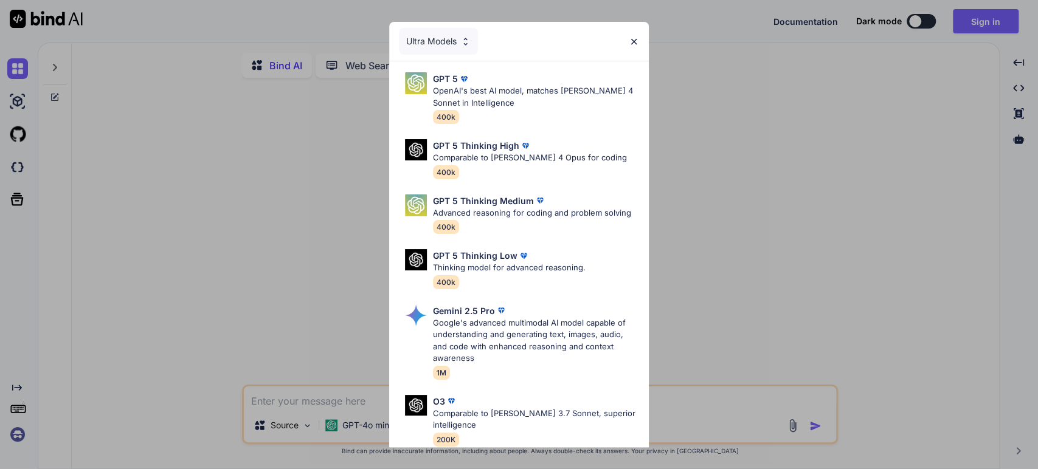 The width and height of the screenshot is (1038, 469). What do you see at coordinates (438, 41) in the screenshot?
I see `div: Ultra Models` at bounding box center [438, 41].